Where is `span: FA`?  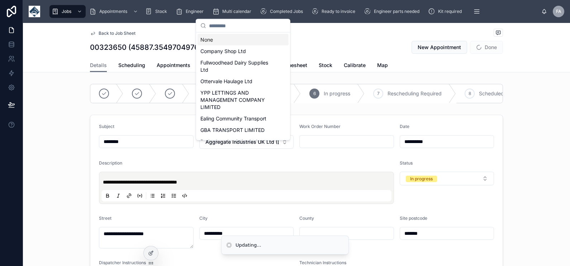
span: FA is located at coordinates (559, 11).